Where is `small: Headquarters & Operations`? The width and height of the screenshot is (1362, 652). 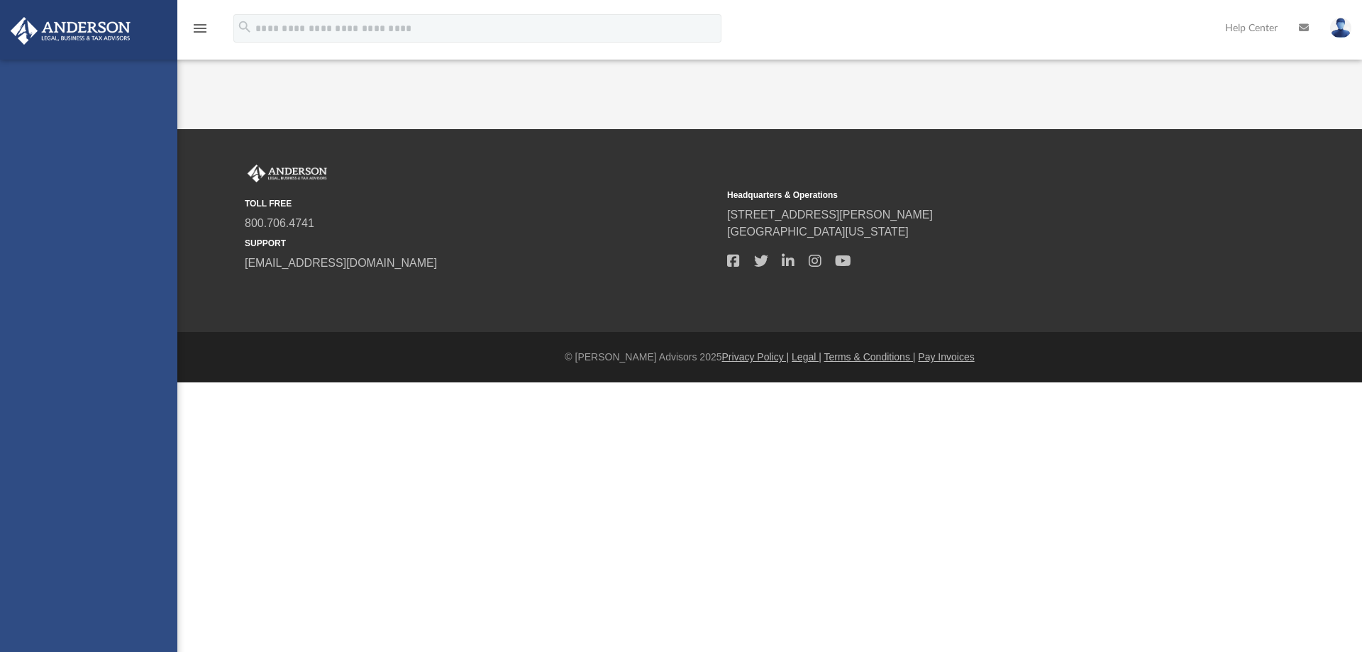
small: Headquarters & Operations is located at coordinates (963, 195).